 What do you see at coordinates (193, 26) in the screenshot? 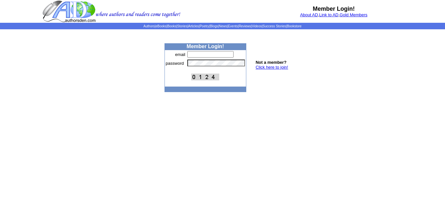
I see `a: Articles` at bounding box center [193, 26].